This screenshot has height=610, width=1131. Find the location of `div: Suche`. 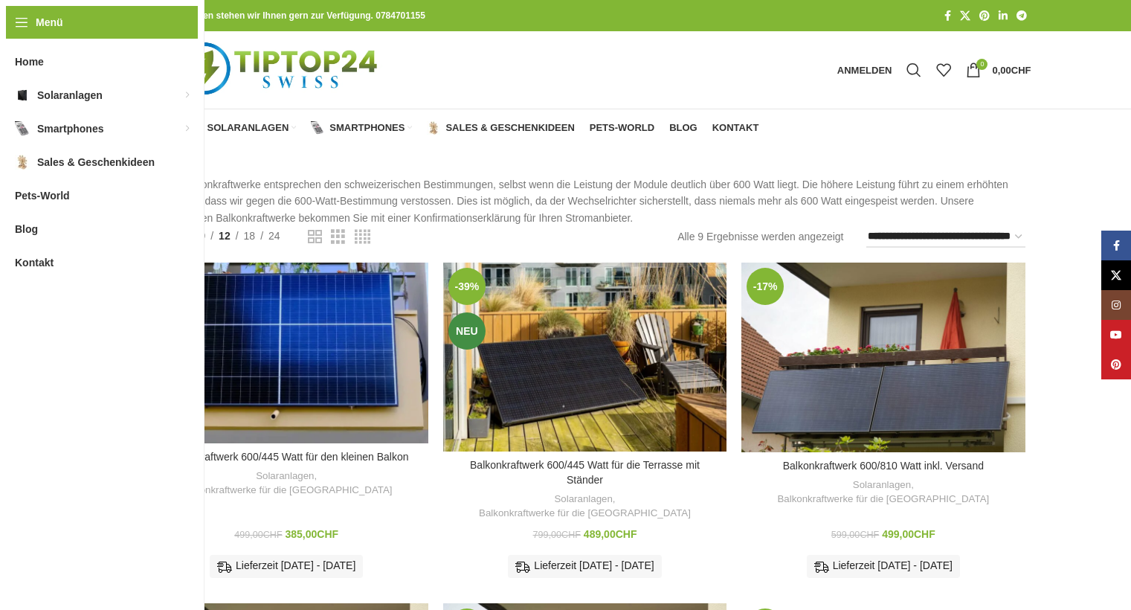

div: Suche is located at coordinates (914, 70).